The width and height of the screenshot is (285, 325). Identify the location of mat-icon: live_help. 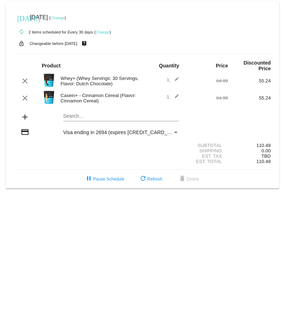
(84, 44).